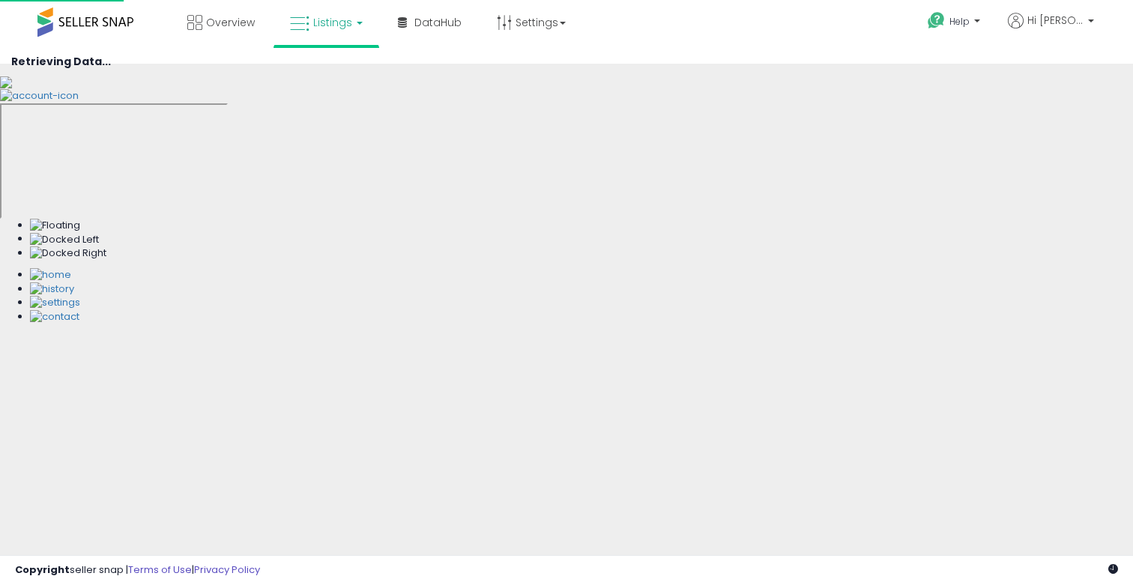  I want to click on h4: Retrieving Data..., so click(567, 61).